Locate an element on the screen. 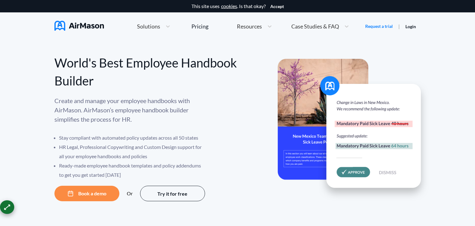 The height and width of the screenshot is (226, 475). li: HR Legal, Professional Copywriting and Custom Design support for all your employee handbooks and ... is located at coordinates (132, 152).